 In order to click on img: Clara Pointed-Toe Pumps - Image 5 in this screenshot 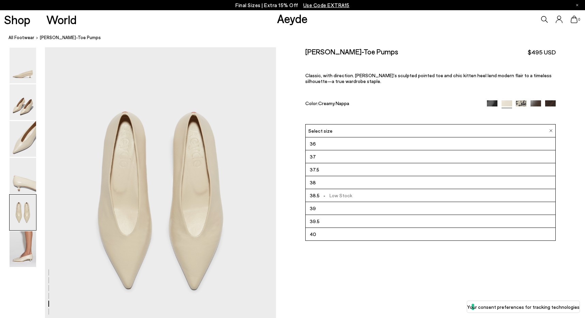, I will do `click(23, 212)`.